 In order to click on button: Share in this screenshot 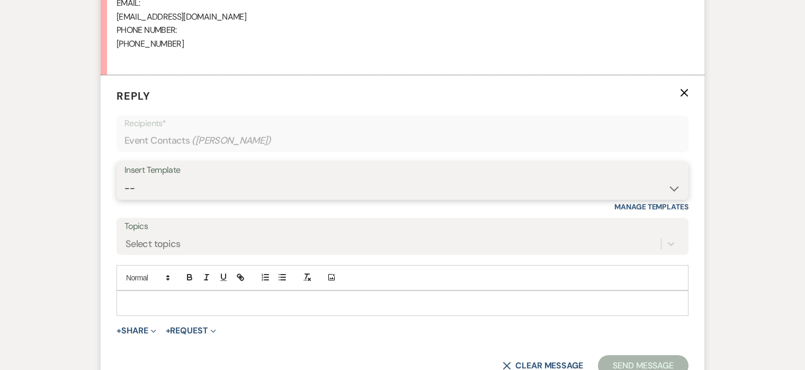, I will do `click(136, 330)`.